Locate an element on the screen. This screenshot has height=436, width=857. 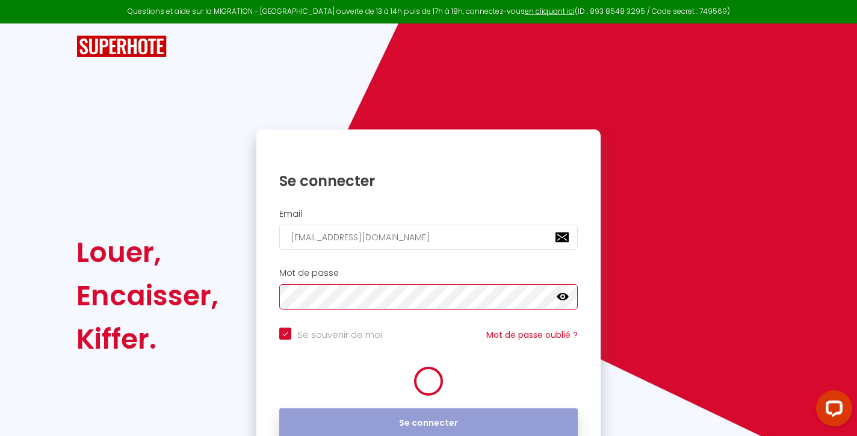
input: Ton Email is located at coordinates (429, 237).